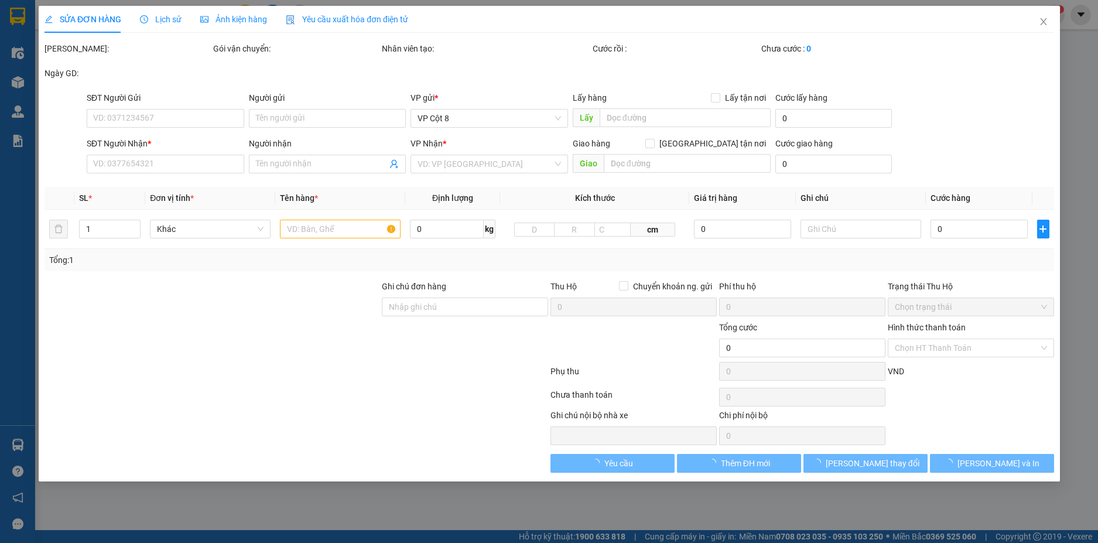  I want to click on input: Cước giao hàng, so click(833, 164).